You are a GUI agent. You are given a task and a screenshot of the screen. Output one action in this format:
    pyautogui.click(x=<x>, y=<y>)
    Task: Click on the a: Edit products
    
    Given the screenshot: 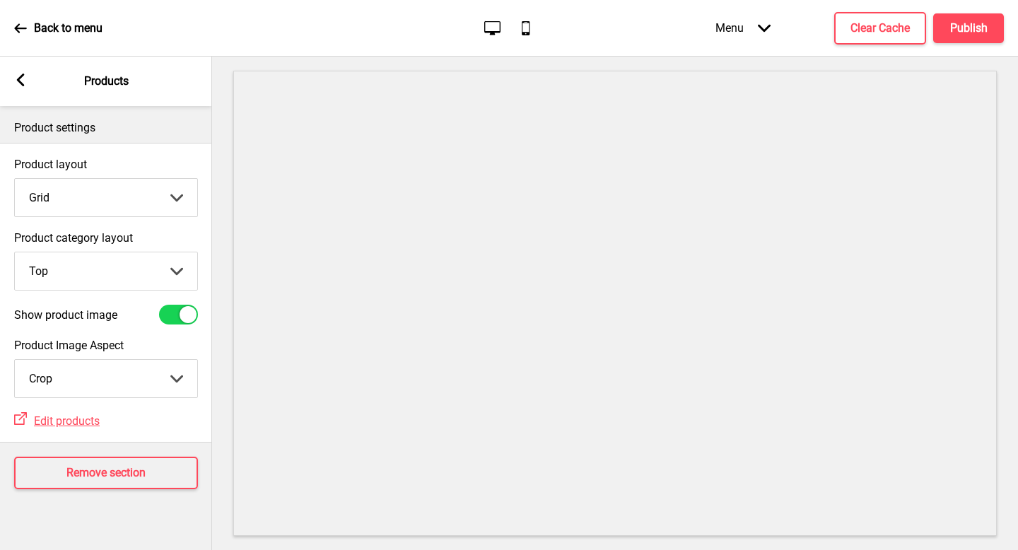 What is the action you would take?
    pyautogui.click(x=63, y=421)
    